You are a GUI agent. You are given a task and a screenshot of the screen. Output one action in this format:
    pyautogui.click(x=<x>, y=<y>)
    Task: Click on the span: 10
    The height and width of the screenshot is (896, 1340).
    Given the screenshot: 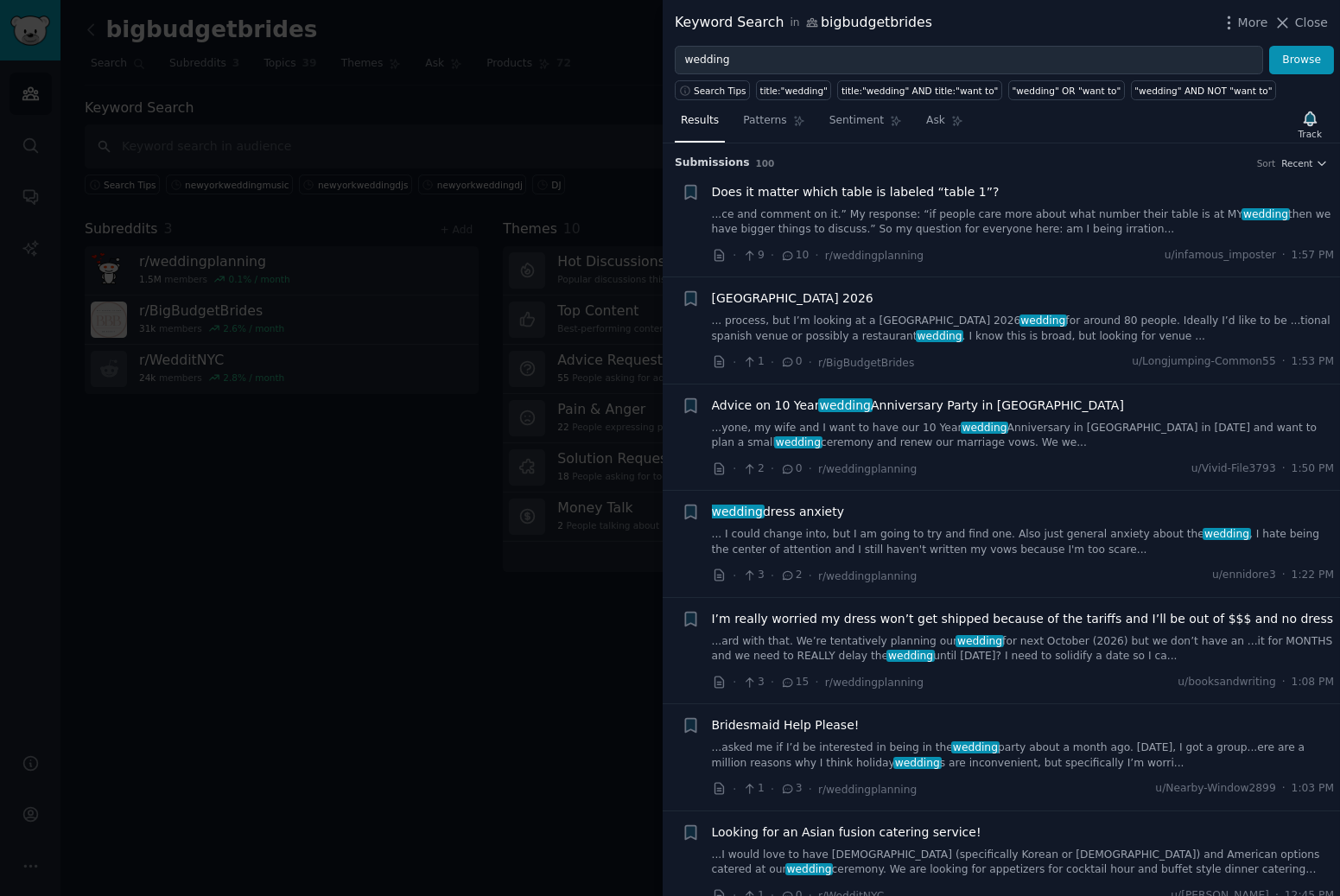 What is the action you would take?
    pyautogui.click(x=794, y=256)
    